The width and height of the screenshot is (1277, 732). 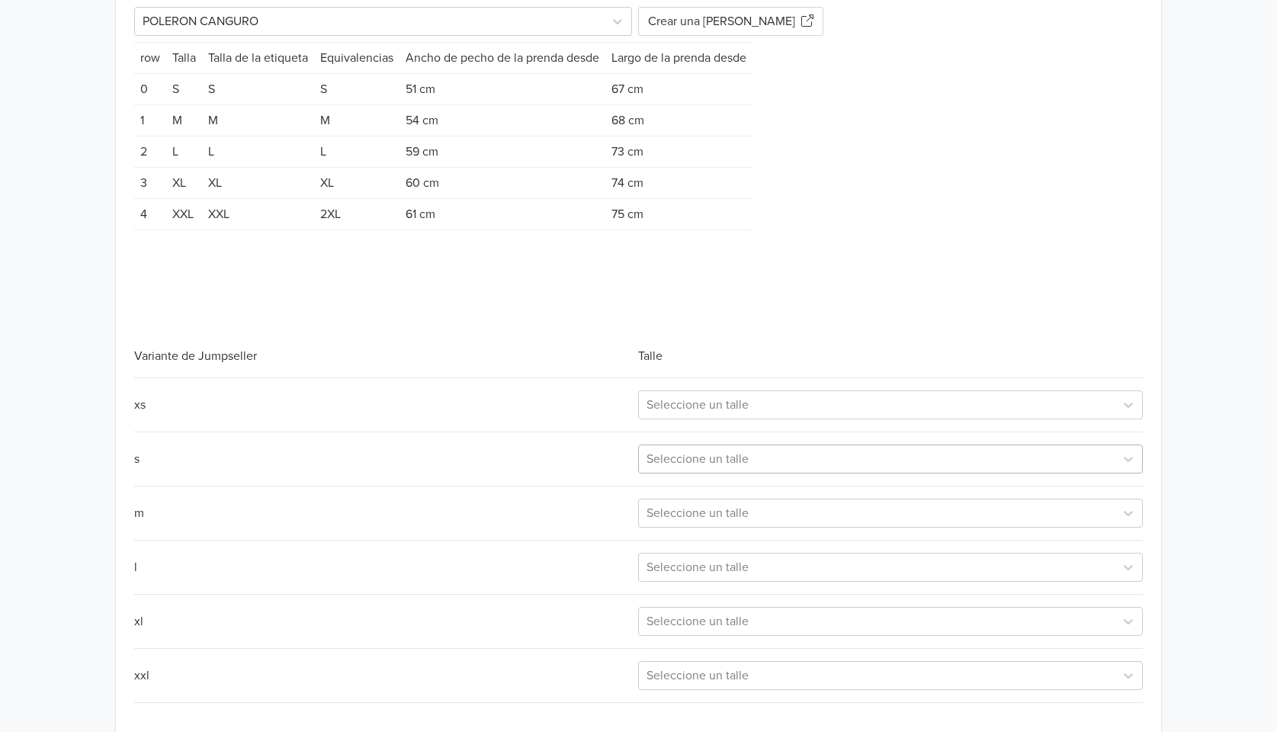 What do you see at coordinates (150, 151) in the screenshot?
I see `td: 2` at bounding box center [150, 151].